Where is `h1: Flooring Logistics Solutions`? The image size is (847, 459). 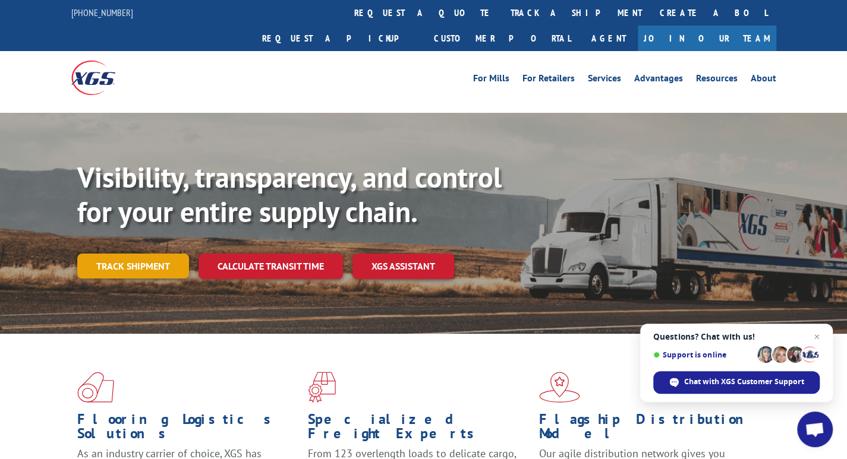 h1: Flooring Logistics Solutions is located at coordinates (188, 430).